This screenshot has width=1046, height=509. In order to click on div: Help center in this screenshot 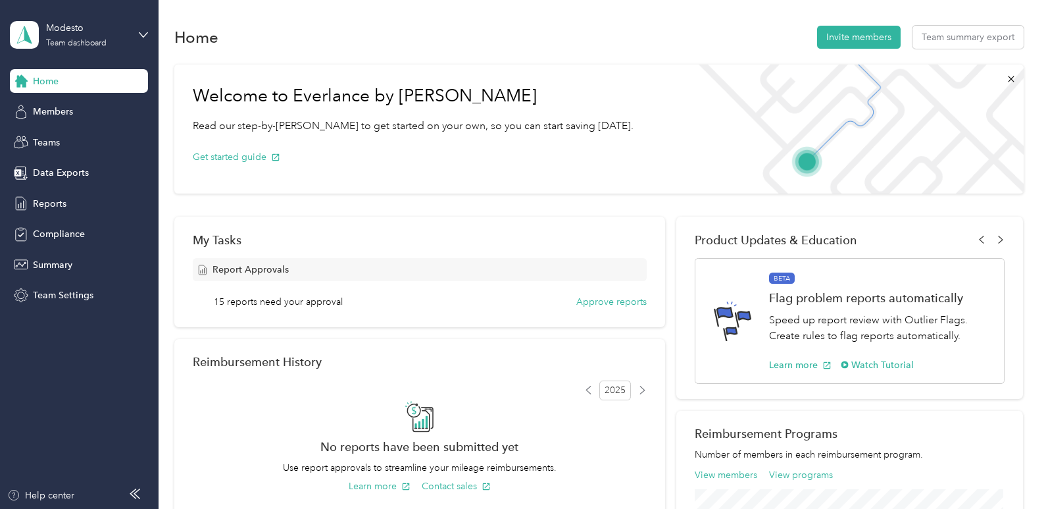, I will do `click(41, 495)`.